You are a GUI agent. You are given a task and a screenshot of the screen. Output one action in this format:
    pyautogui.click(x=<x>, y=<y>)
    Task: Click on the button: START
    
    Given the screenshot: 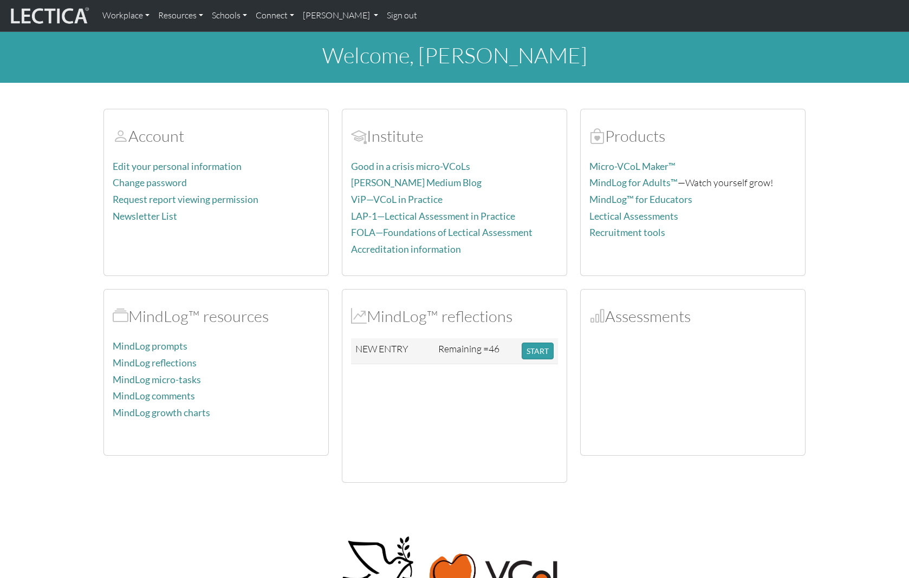 What is the action you would take?
    pyautogui.click(x=537, y=351)
    